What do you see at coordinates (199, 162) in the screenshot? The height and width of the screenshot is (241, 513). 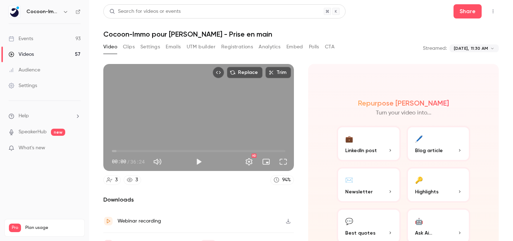 I see `div: Play` at bounding box center [199, 162].